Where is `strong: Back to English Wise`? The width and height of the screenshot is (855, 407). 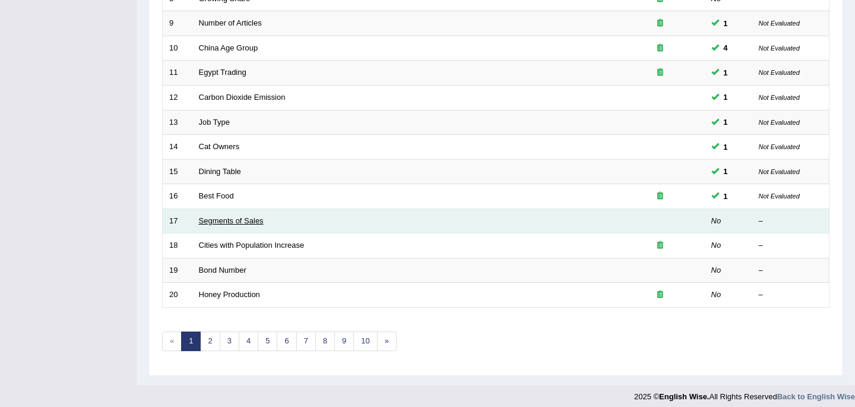 strong: Back to English Wise is located at coordinates (816, 396).